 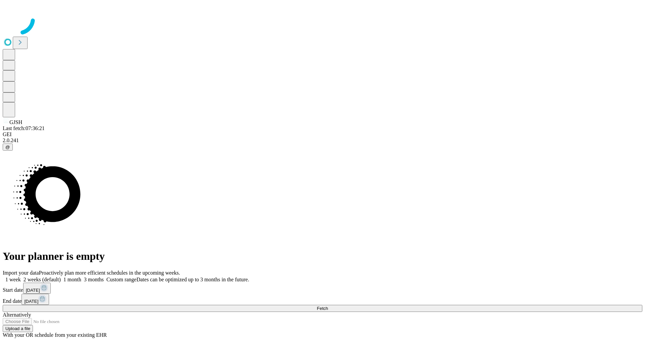 What do you see at coordinates (94, 279) in the screenshot?
I see `span: 3 months` at bounding box center [94, 279].